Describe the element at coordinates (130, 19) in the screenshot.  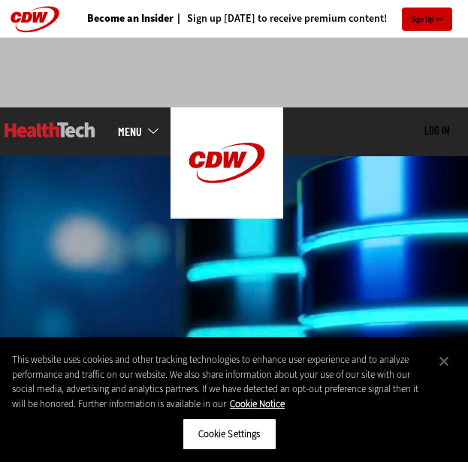
I see `a: Become an Insider` at that location.